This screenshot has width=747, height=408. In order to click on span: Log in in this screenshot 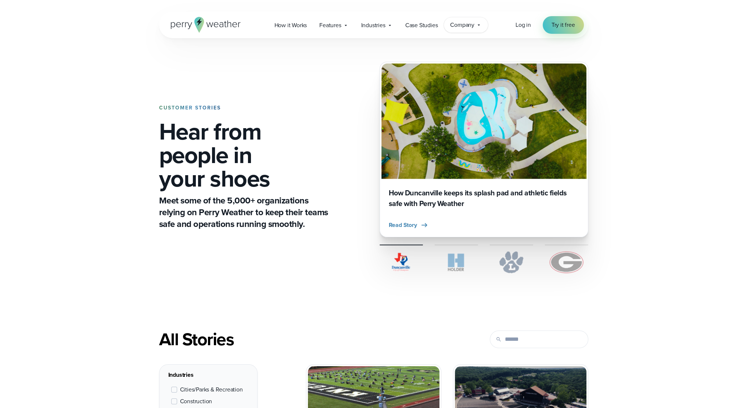, I will do `click(523, 25)`.